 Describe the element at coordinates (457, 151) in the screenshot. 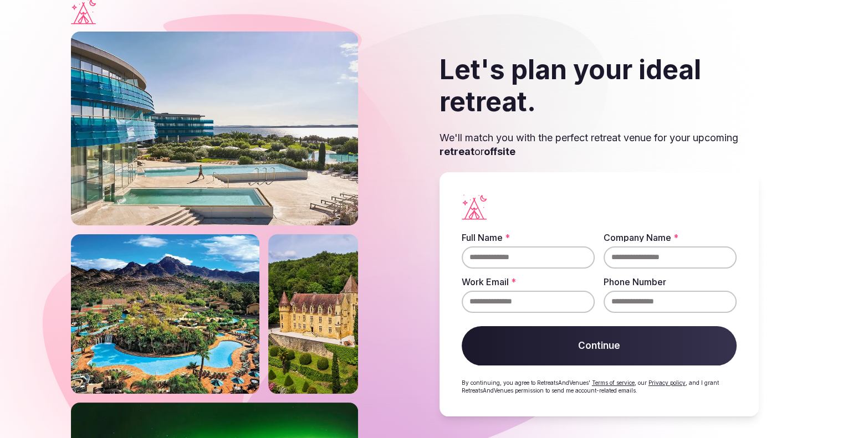

I see `strong: retreat` at that location.